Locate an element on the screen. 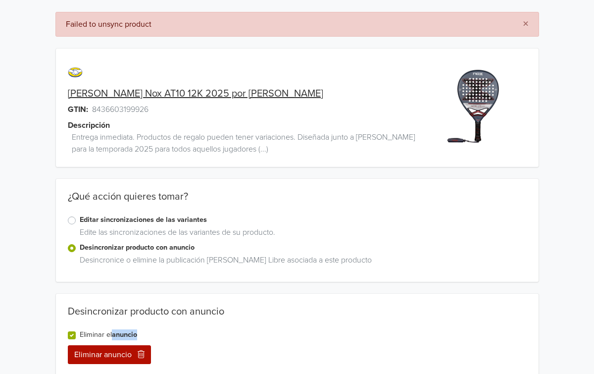  button: Eliminar anuncio is located at coordinates (109, 354).